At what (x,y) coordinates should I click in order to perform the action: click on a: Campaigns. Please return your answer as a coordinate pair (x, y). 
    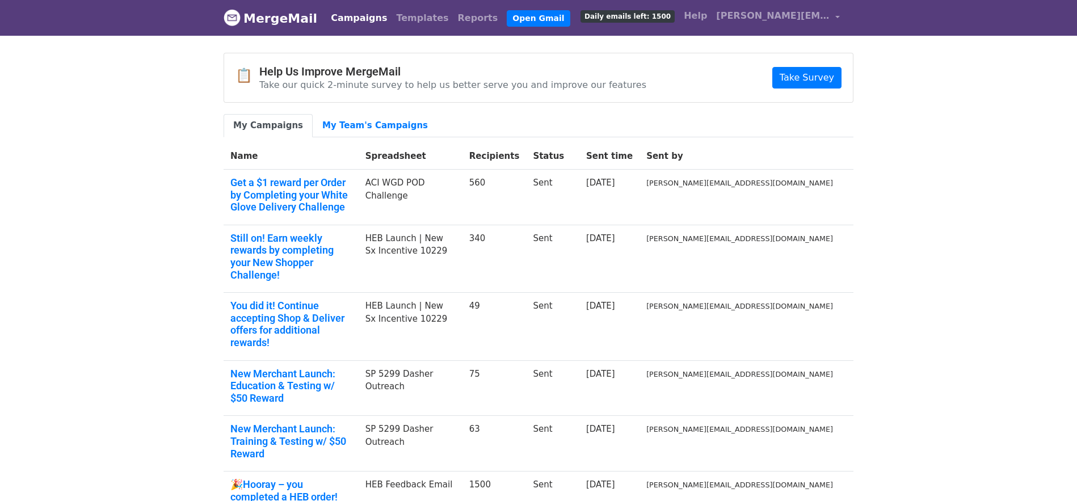
    Looking at the image, I should click on (359, 18).